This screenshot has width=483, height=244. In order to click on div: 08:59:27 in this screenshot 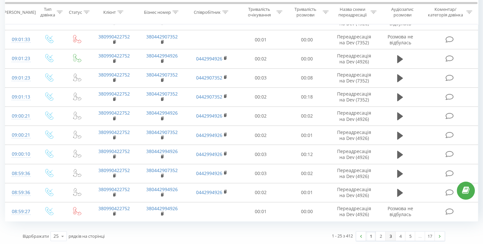, I will do `click(20, 211)`.